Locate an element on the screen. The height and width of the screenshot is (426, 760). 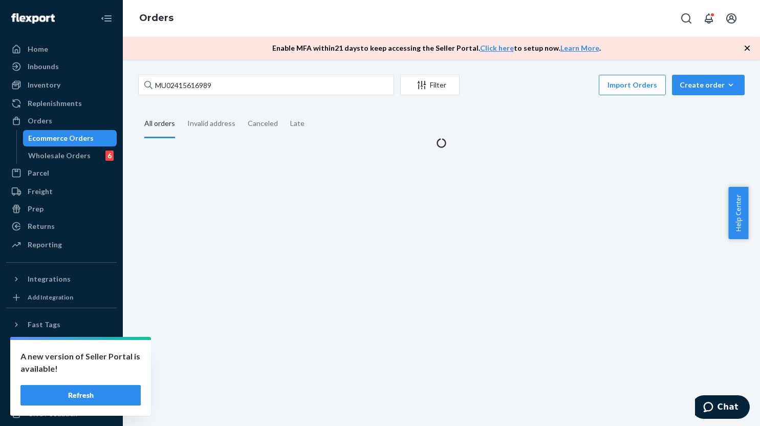
span: Help Center is located at coordinates (738, 213).